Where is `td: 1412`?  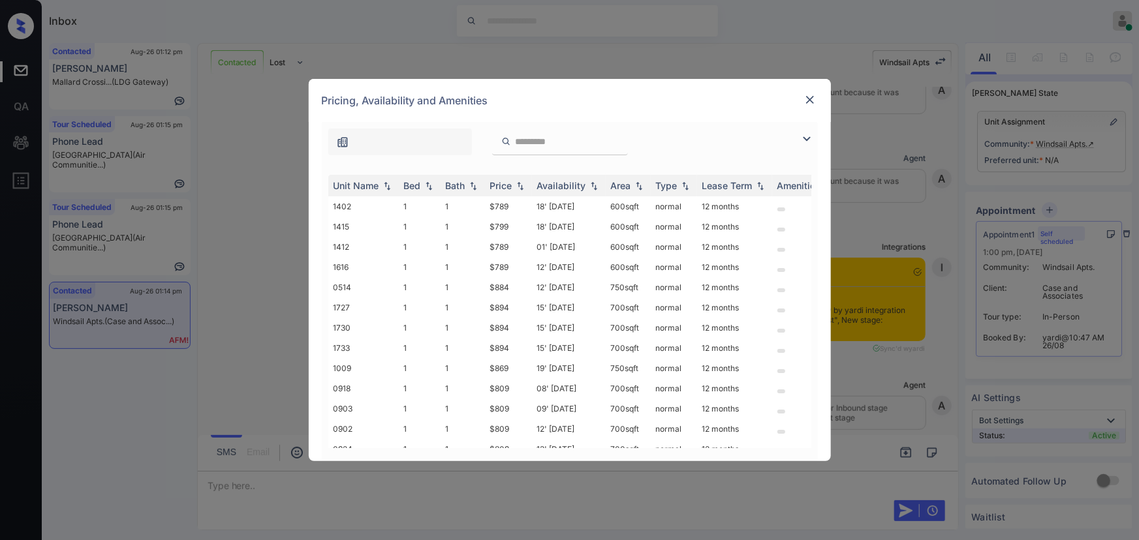 td: 1412 is located at coordinates (363, 247).